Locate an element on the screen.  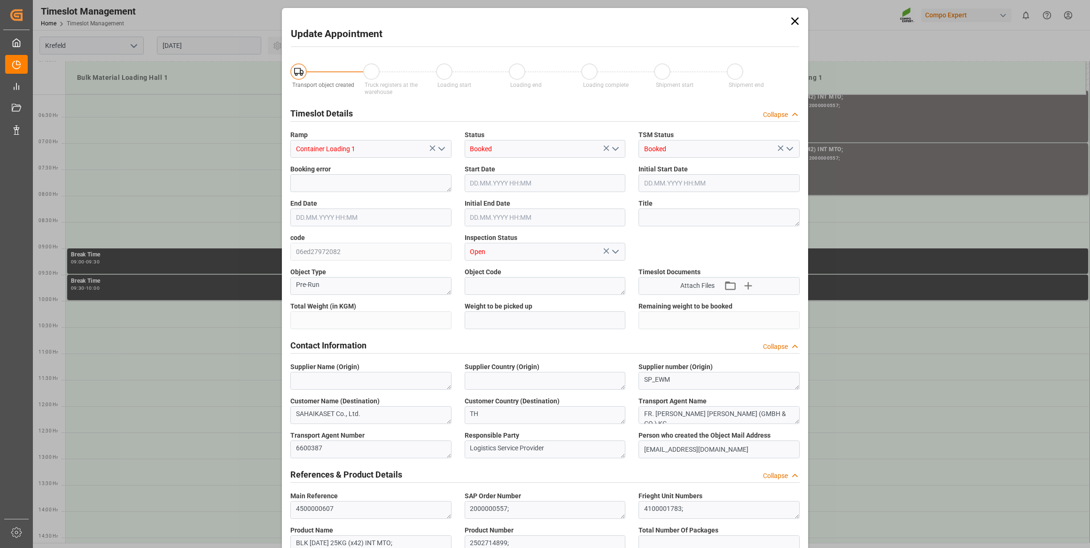
span: Truck registers at the warehouse is located at coordinates (391, 88).